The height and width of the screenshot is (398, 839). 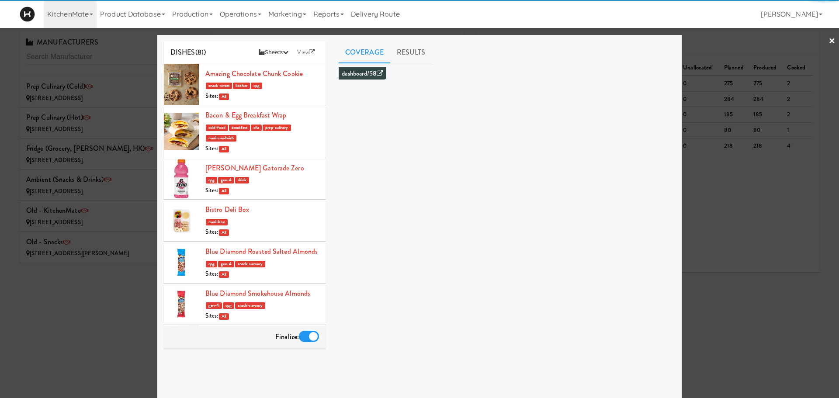 I want to click on a: Coverage, so click(x=364, y=52).